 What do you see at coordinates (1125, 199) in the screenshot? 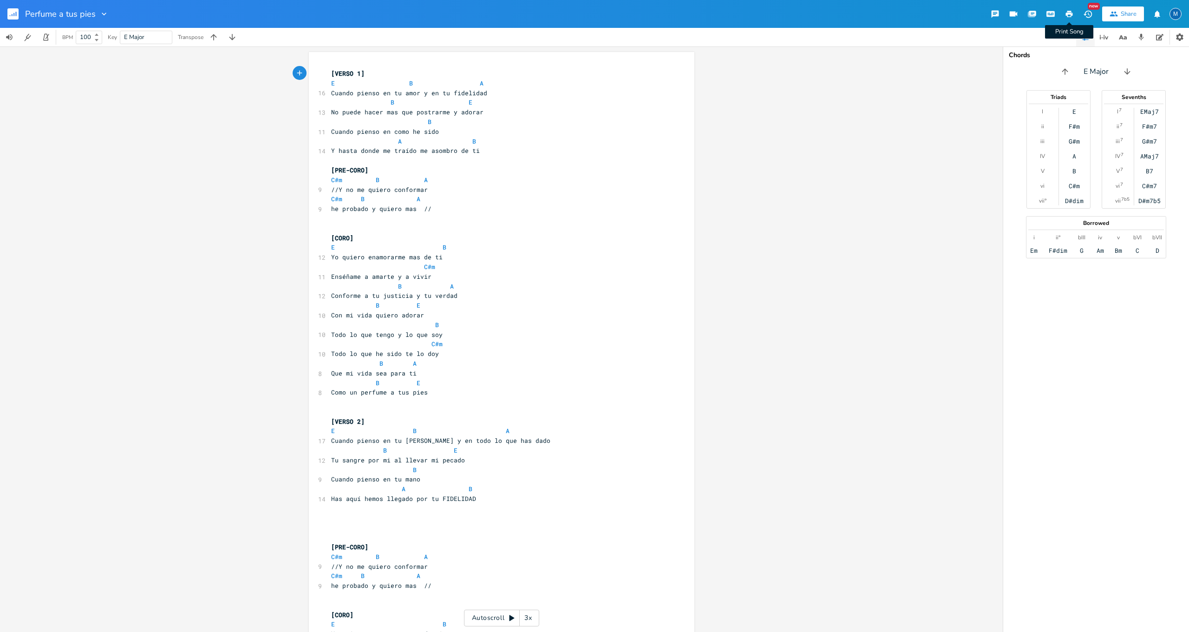
I see `sup: 7b5` at bounding box center [1125, 199].